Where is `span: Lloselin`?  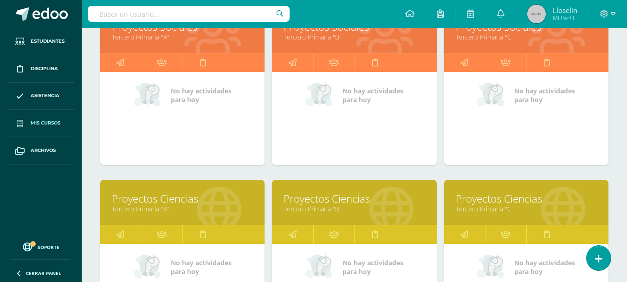 span: Lloselin is located at coordinates (565, 10).